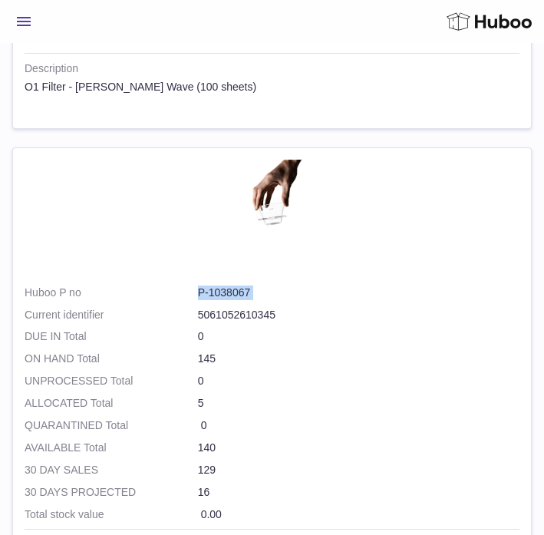  I want to click on td: 145, so click(272, 362).